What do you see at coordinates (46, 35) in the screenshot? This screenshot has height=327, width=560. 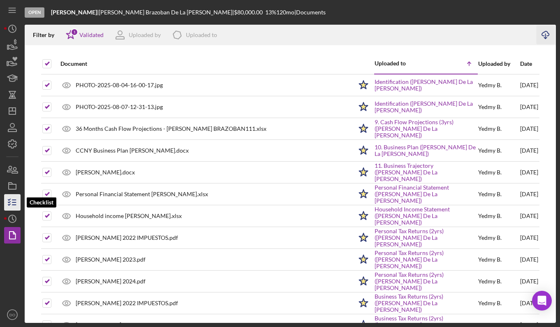 I see `div: Filter by` at bounding box center [46, 35].